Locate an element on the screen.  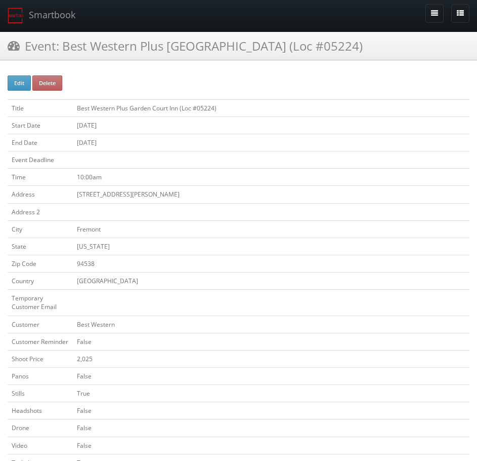
td: Temporary Customer Email is located at coordinates (40, 302).